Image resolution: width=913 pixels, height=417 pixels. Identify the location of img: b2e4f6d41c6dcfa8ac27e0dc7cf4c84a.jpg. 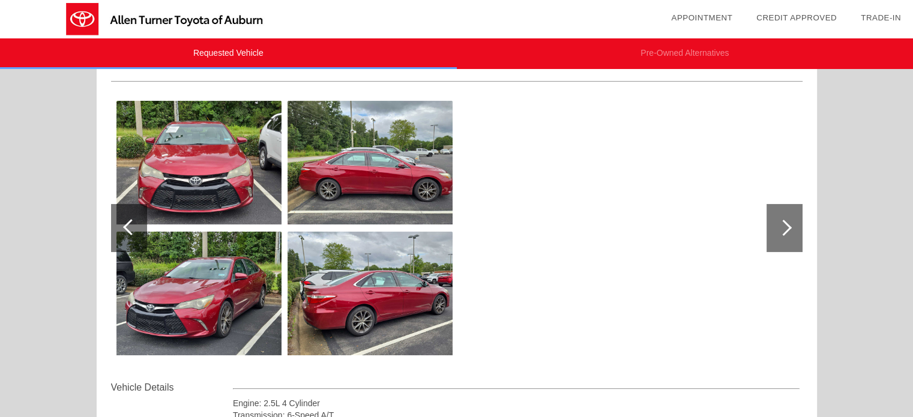
(199, 163).